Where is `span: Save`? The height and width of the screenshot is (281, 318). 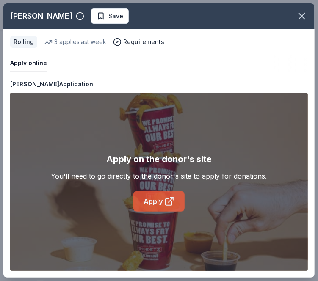 span: Save is located at coordinates (116, 16).